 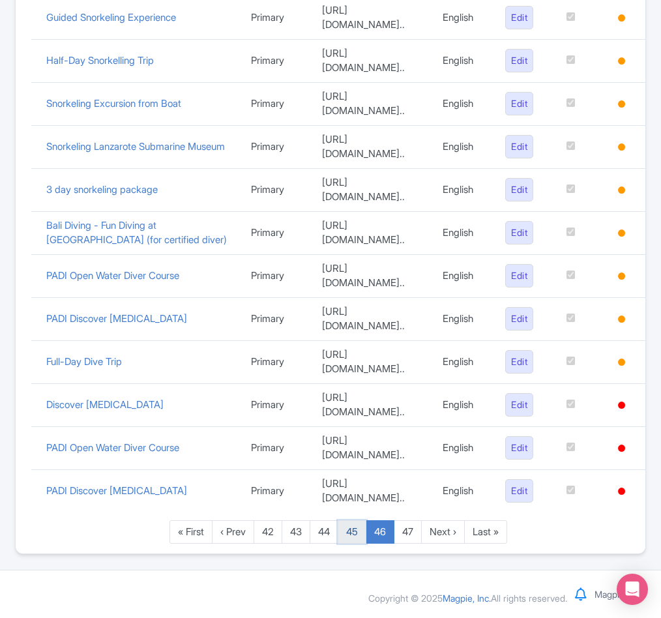 I want to click on a: Last », so click(x=485, y=532).